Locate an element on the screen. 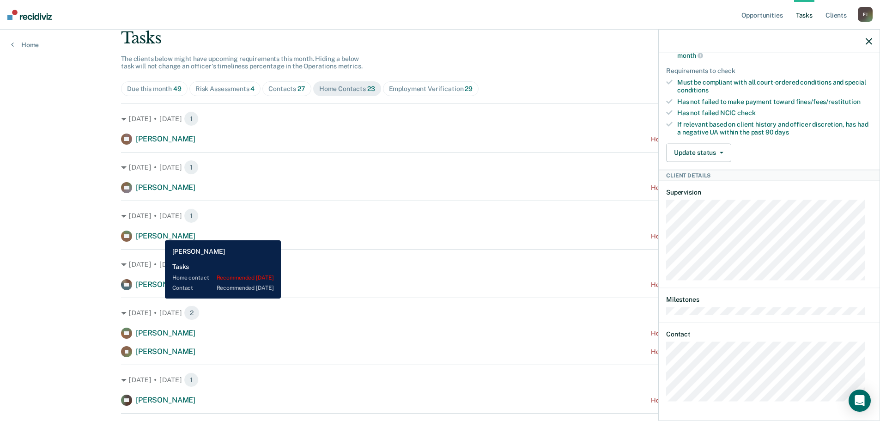  img: Recidiviz is located at coordinates (30, 15).